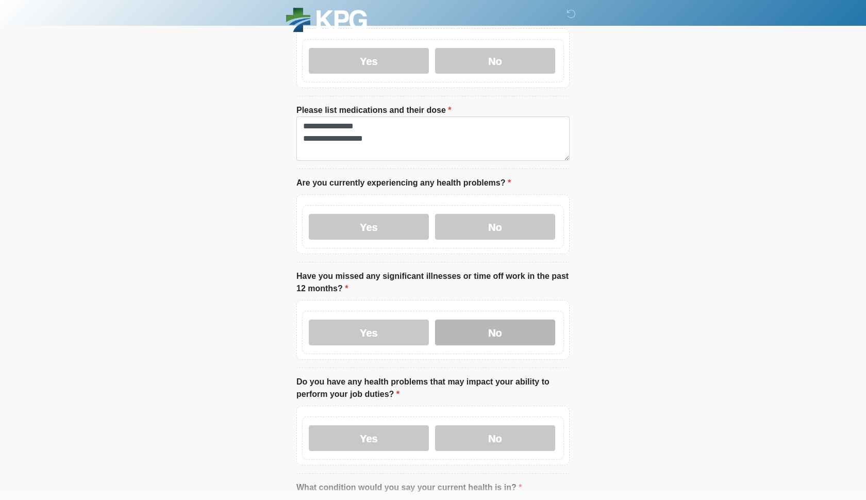 The height and width of the screenshot is (500, 866). What do you see at coordinates (374, 110) in the screenshot?
I see `label: Please list medications and their dose` at bounding box center [374, 110].